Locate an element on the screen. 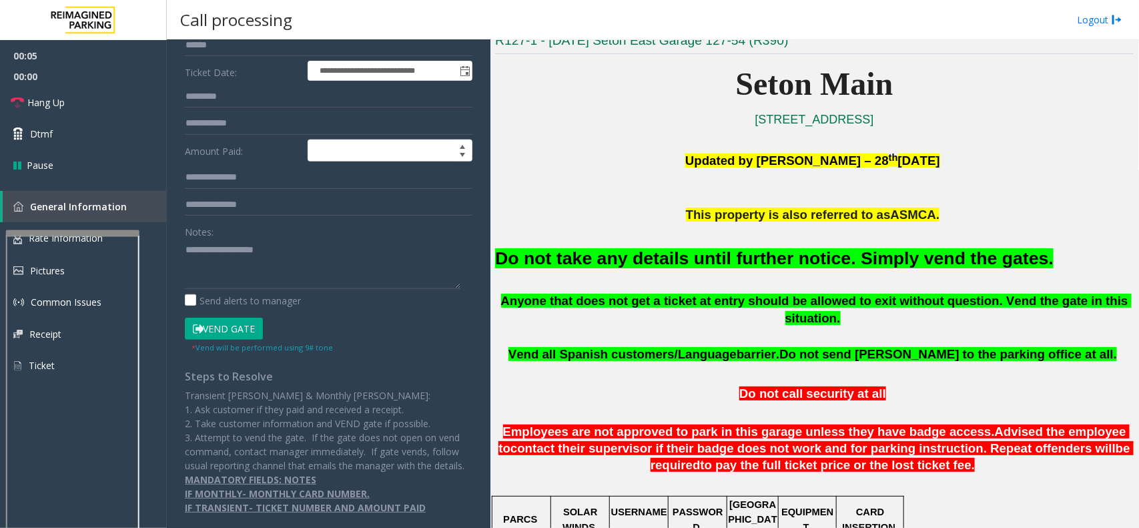 Image resolution: width=1139 pixels, height=528 pixels. span: th is located at coordinates (894, 158).